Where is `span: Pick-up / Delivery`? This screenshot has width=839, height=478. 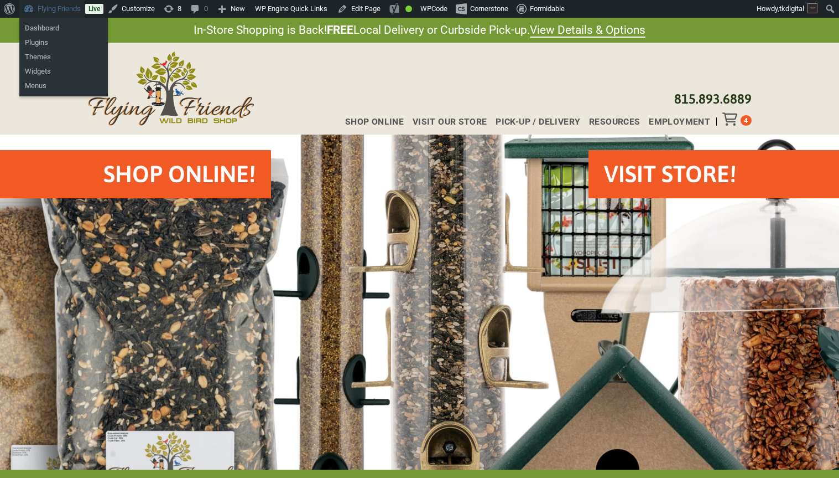
span: Pick-up / Delivery is located at coordinates (538, 122).